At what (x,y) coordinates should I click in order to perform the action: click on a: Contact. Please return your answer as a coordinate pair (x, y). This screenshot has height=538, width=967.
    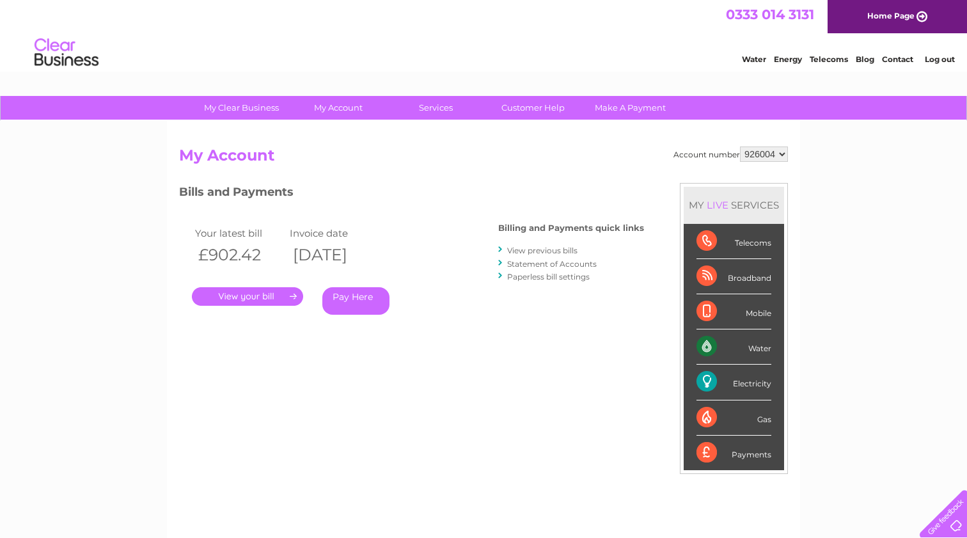
    Looking at the image, I should click on (898, 59).